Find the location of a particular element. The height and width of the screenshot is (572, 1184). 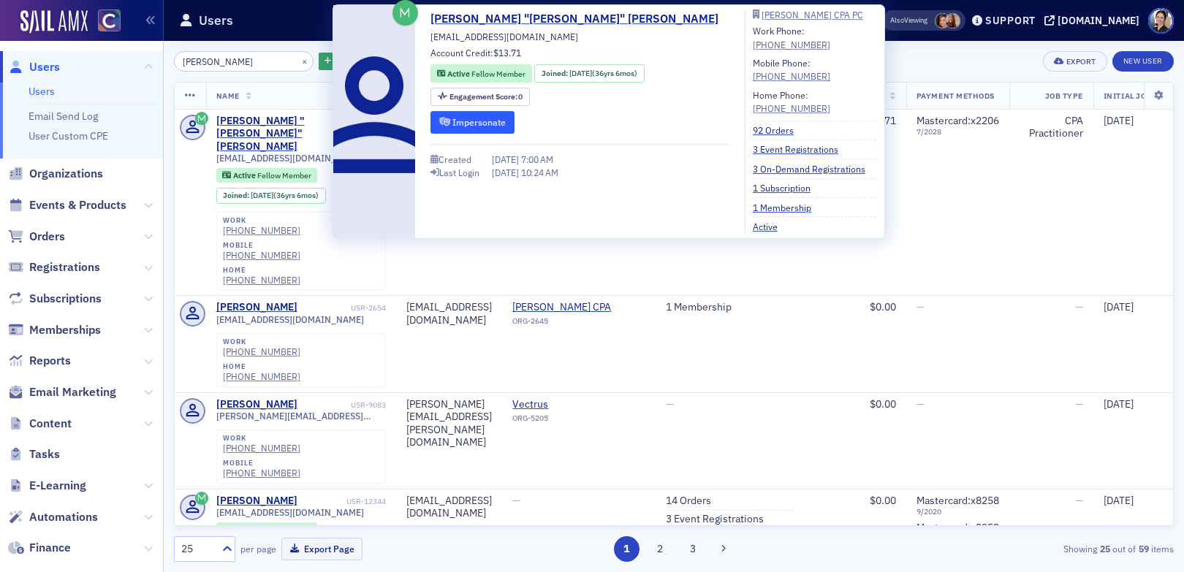

a: User Custom CPE is located at coordinates (68, 136).